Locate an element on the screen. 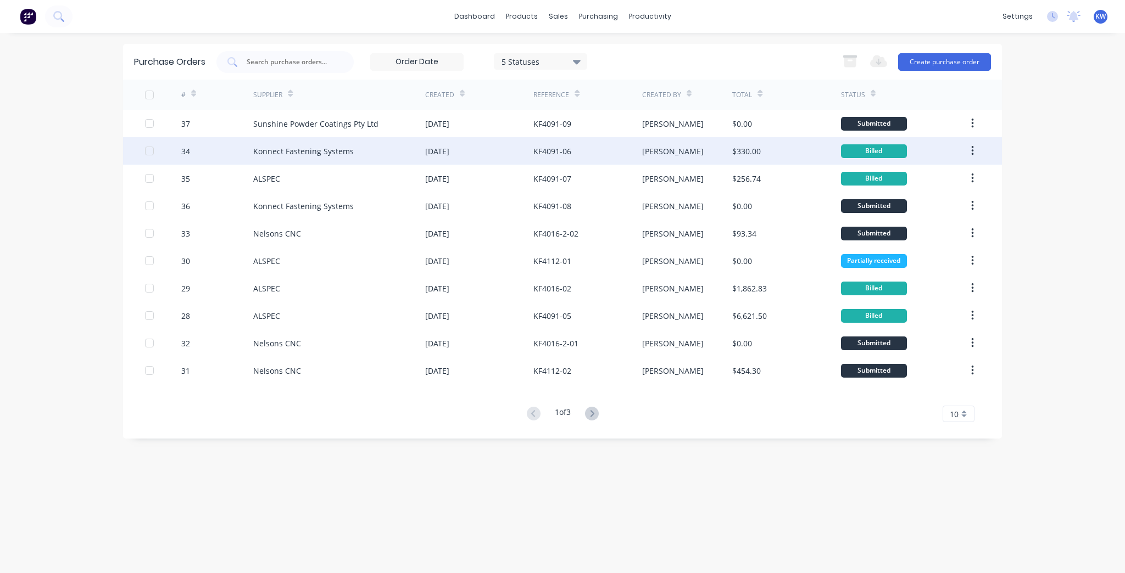 The image size is (1125, 573). div: KF4016-2-02 is located at coordinates (556, 233).